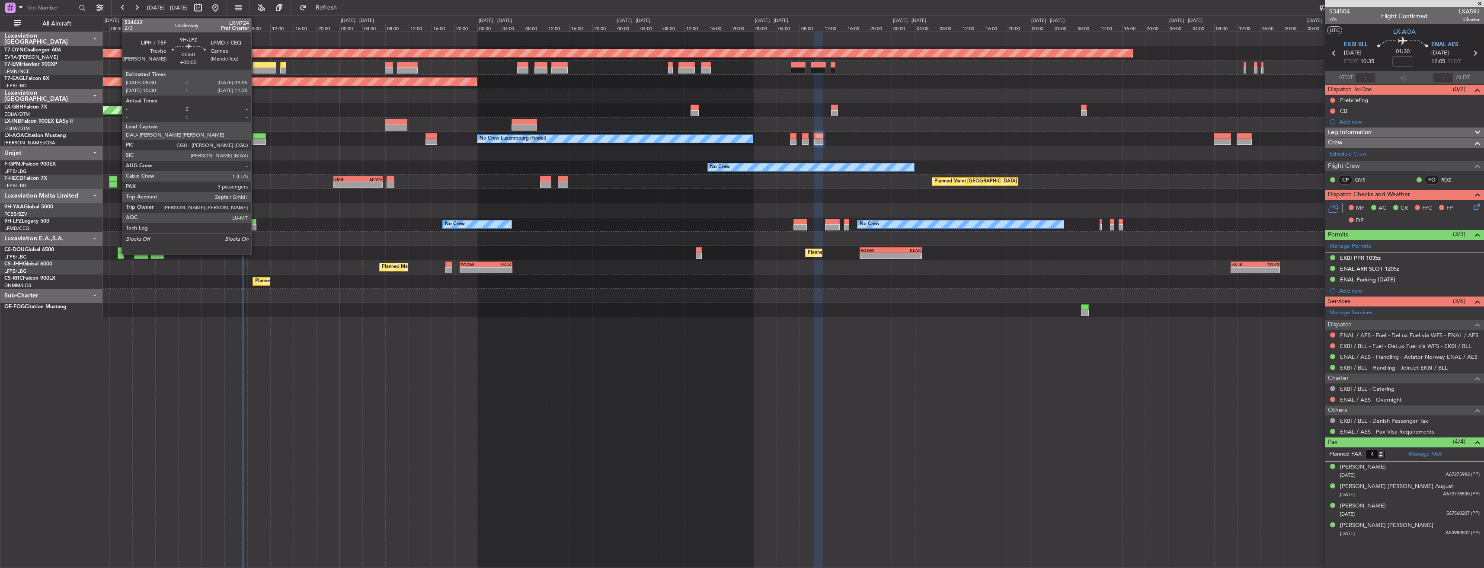  I want to click on a: F-GPNJFalcon 900EX, so click(30, 164).